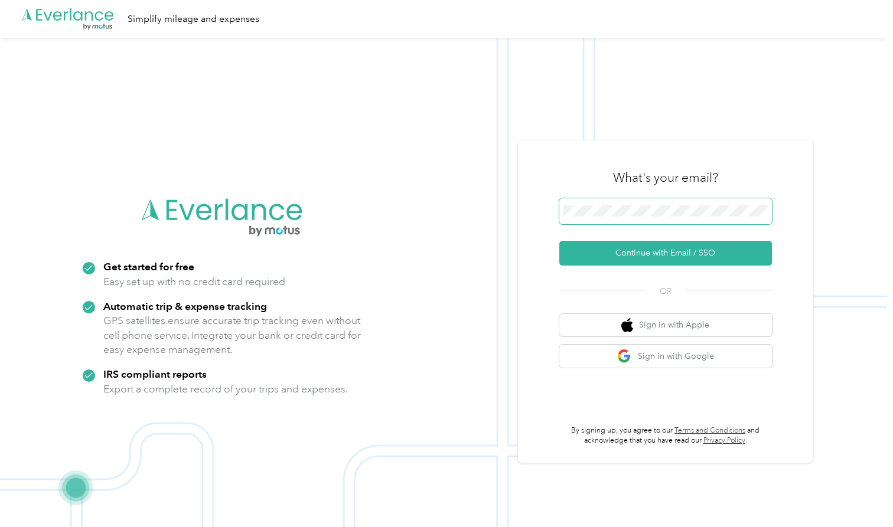  What do you see at coordinates (226, 389) in the screenshot?
I see `p: Export a complete record of your trips and expenses.` at bounding box center [226, 389].